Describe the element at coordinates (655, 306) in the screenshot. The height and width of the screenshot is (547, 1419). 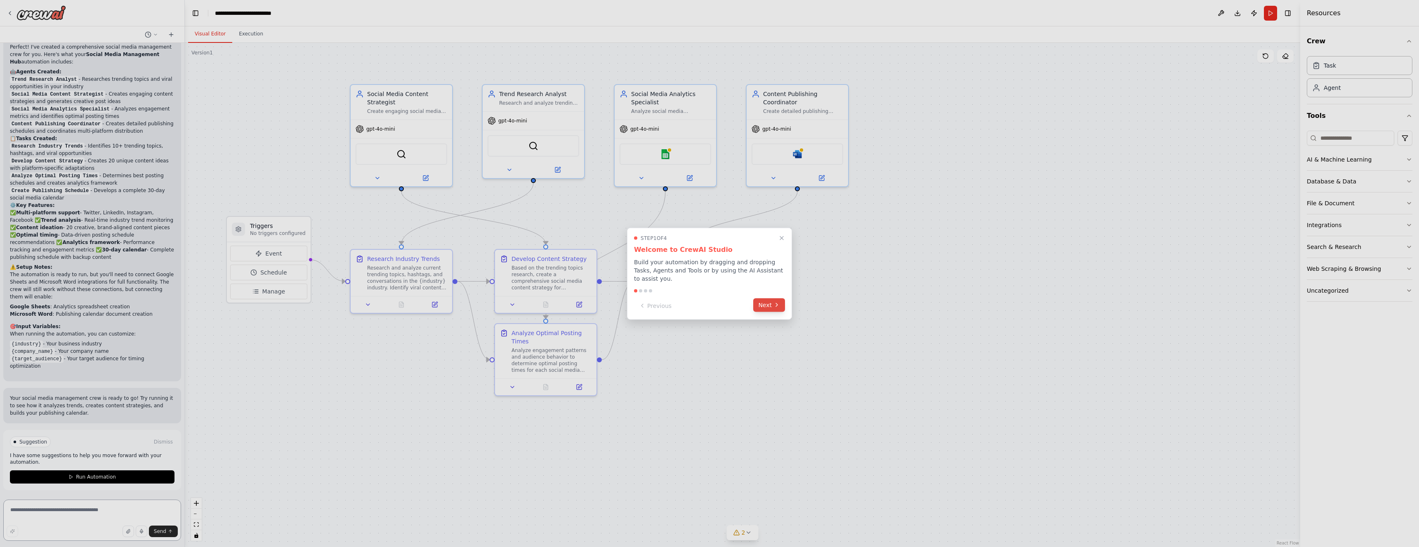
I see `button: Previous` at that location.